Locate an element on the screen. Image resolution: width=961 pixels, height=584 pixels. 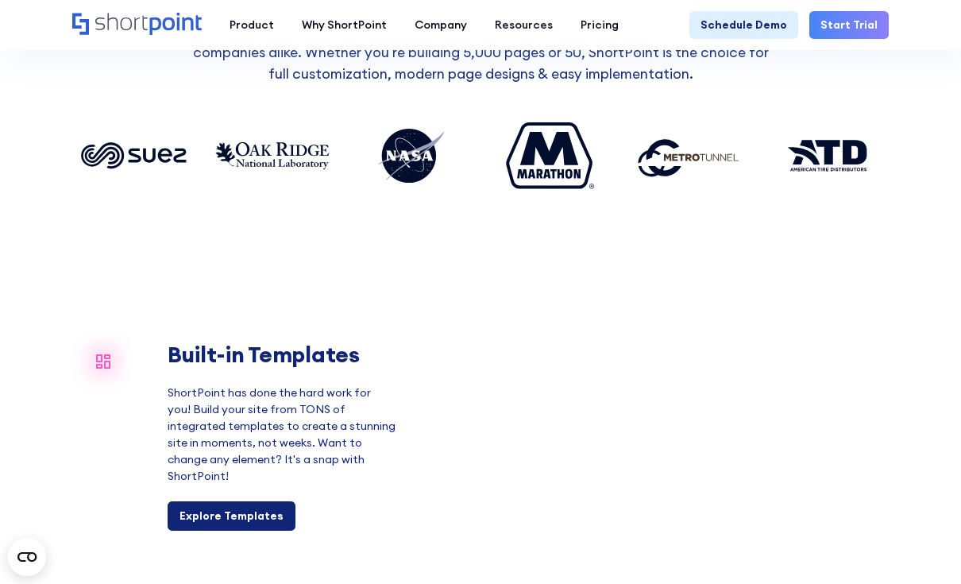
div: Chat Widget is located at coordinates (921, 545).